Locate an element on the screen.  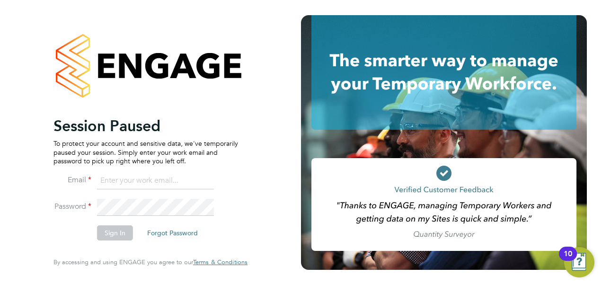
button: Open Resource Center, 10 new notifications is located at coordinates (579, 262).